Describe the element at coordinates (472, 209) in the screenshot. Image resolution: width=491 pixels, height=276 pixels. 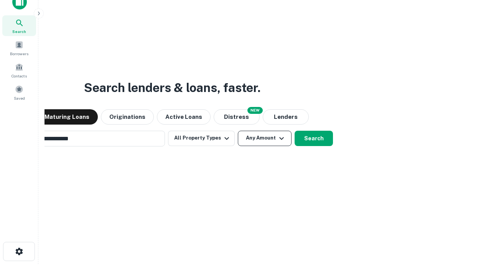
I see `div: Chat Widget` at that location.